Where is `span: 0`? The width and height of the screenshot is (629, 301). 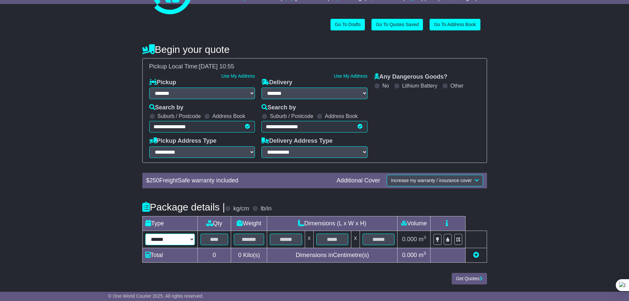
span: 0 is located at coordinates (240, 255).